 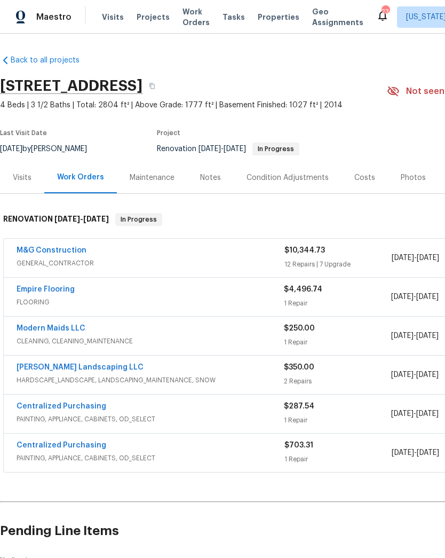 I want to click on div: Work Orders, so click(x=81, y=177).